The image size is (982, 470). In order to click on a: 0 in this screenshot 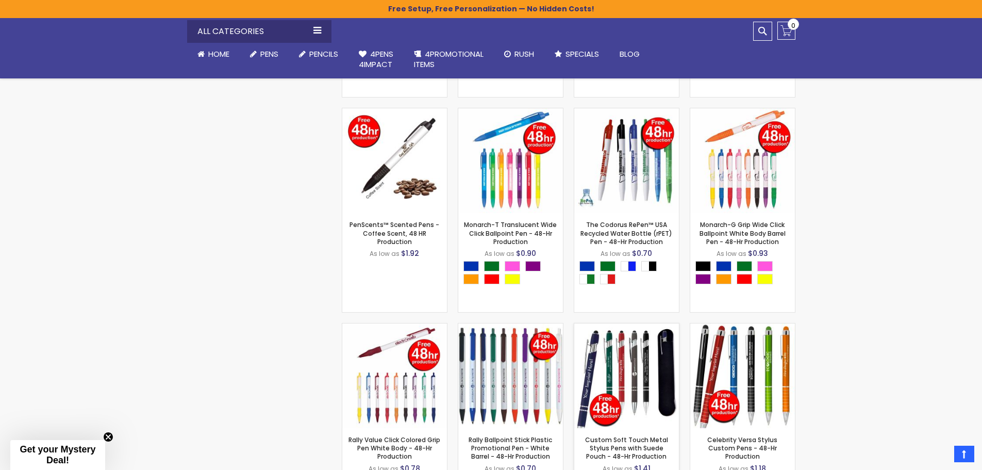, I will do `click(786, 30)`.